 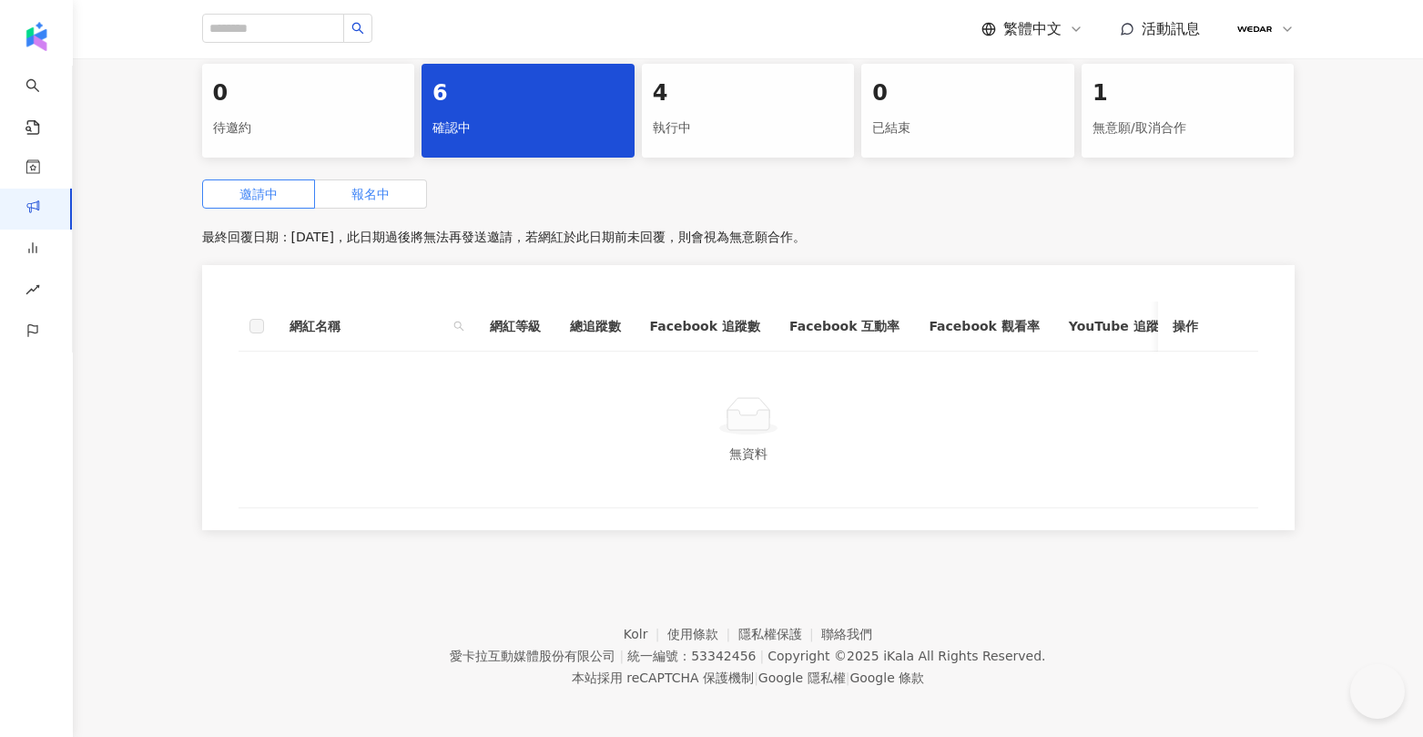 What do you see at coordinates (748, 128) in the screenshot?
I see `div: 執行中` at bounding box center [748, 128].